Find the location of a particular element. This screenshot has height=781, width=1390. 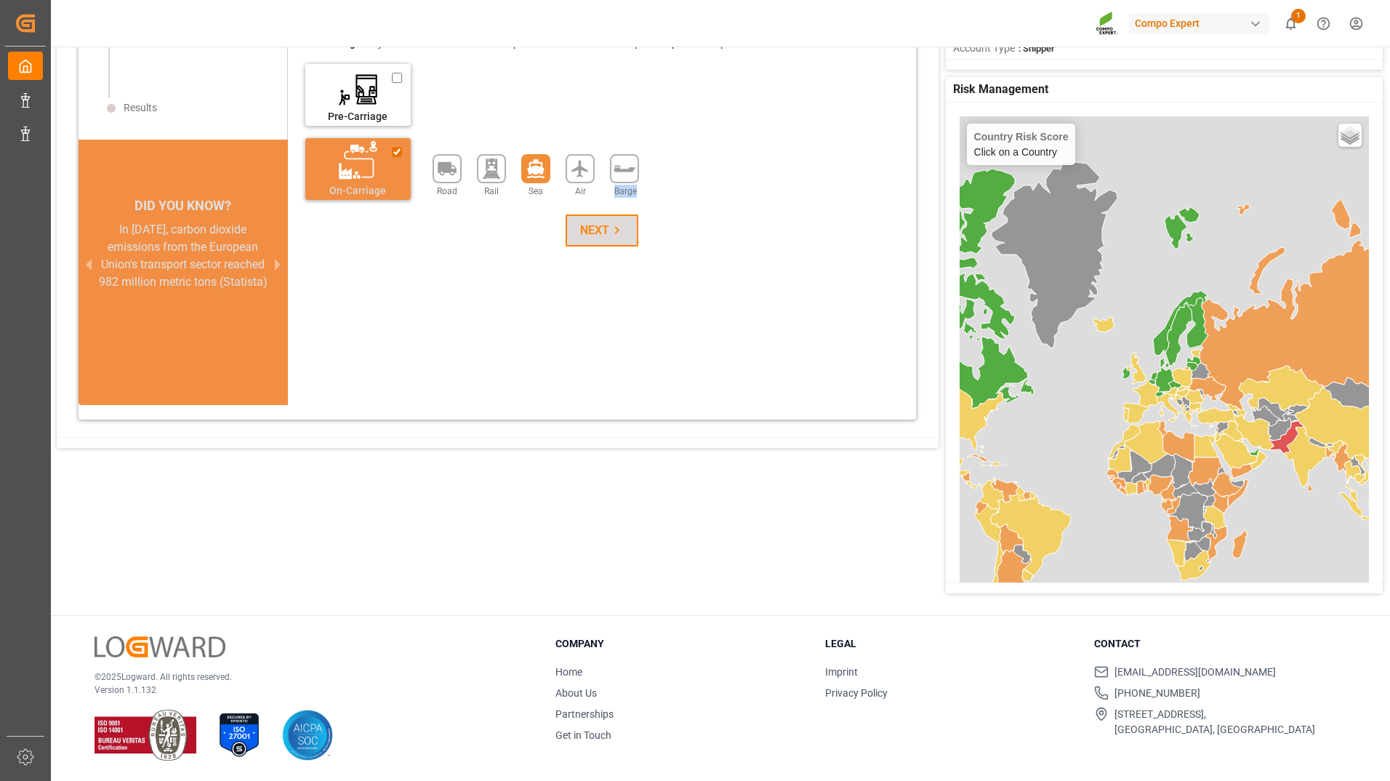

h3: Legal is located at coordinates (950, 643).